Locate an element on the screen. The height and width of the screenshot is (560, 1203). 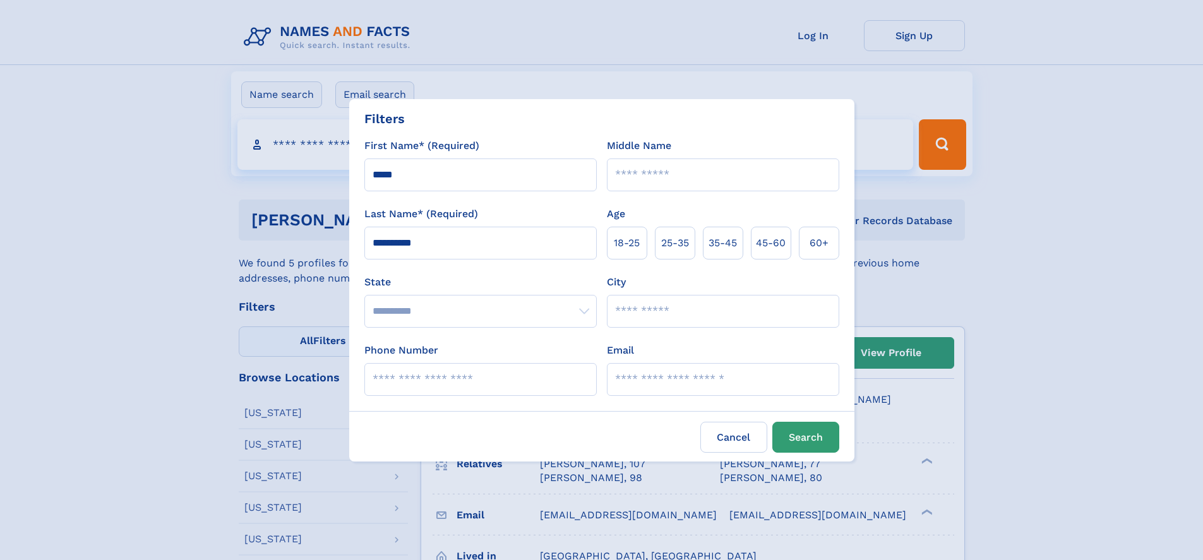
span: 60+ is located at coordinates (819, 243).